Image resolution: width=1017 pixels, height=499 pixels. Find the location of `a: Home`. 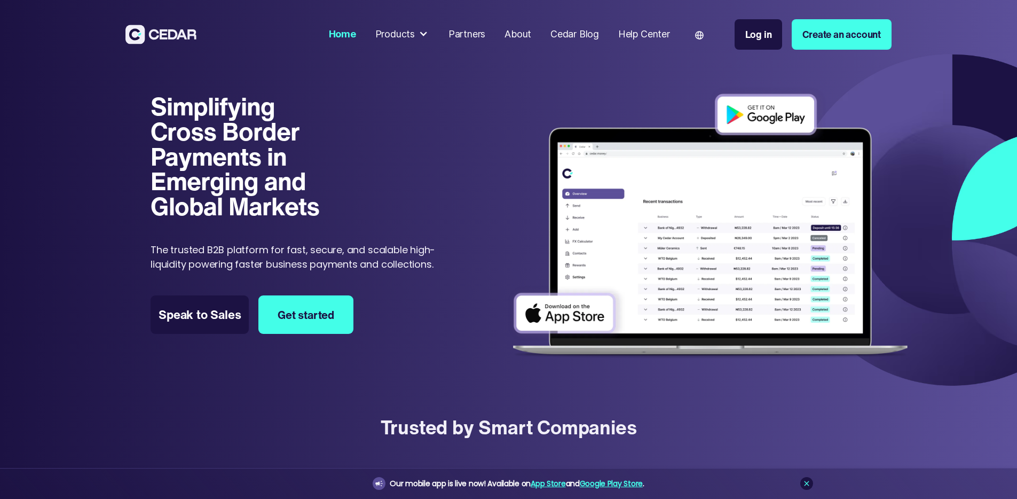

a: Home is located at coordinates (342, 34).